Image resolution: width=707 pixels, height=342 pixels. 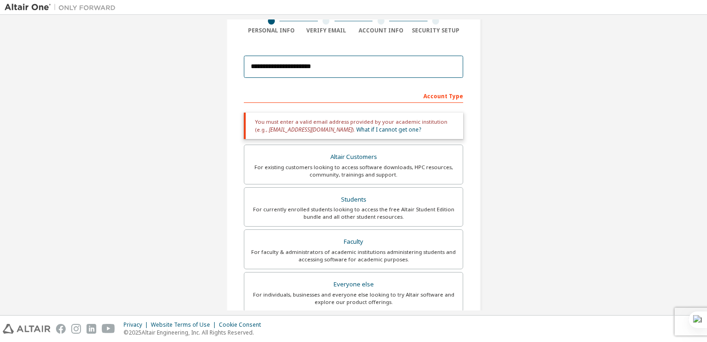 What do you see at coordinates (389, 129) in the screenshot?
I see `a: What if I cannot get one?` at bounding box center [389, 129].